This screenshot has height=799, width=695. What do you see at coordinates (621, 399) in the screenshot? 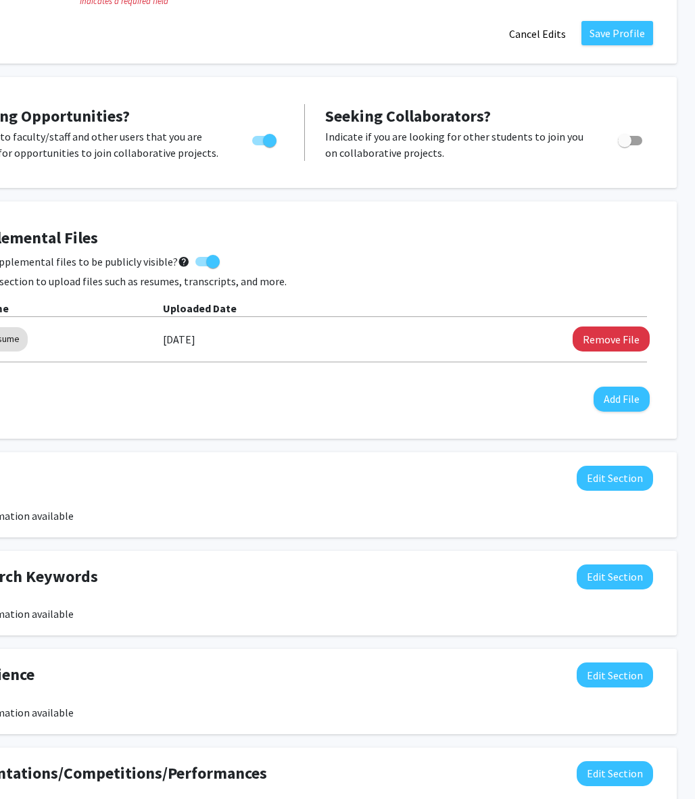
I see `button: Add File` at bounding box center [621, 399].